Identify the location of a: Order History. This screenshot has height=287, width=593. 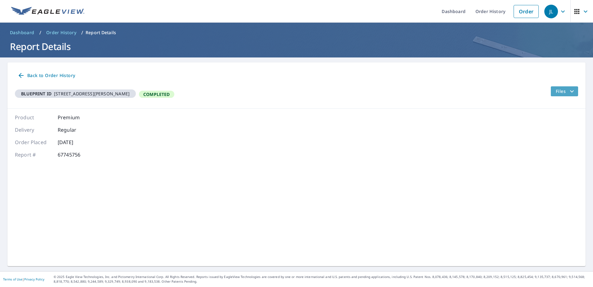
(61, 33).